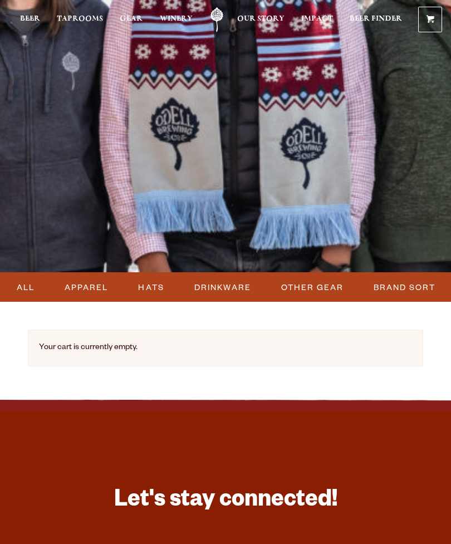  Describe the element at coordinates (226, 502) in the screenshot. I see `h3: Let's stay connected!` at that location.